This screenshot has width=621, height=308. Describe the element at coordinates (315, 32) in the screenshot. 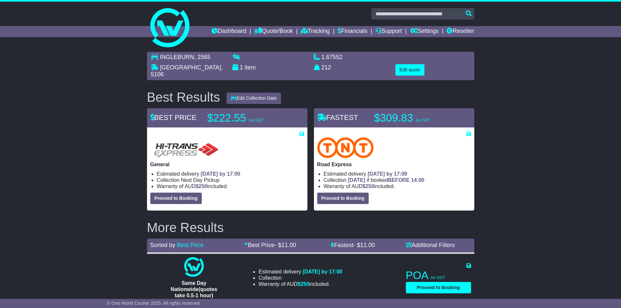

I see `a: Tracking` at that location.